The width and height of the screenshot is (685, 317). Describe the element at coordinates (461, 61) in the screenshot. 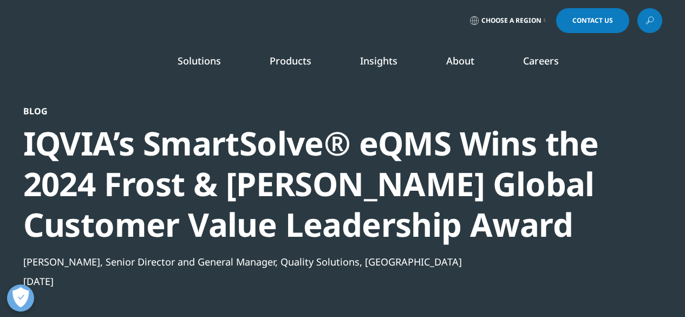

I see `a: About` at that location.